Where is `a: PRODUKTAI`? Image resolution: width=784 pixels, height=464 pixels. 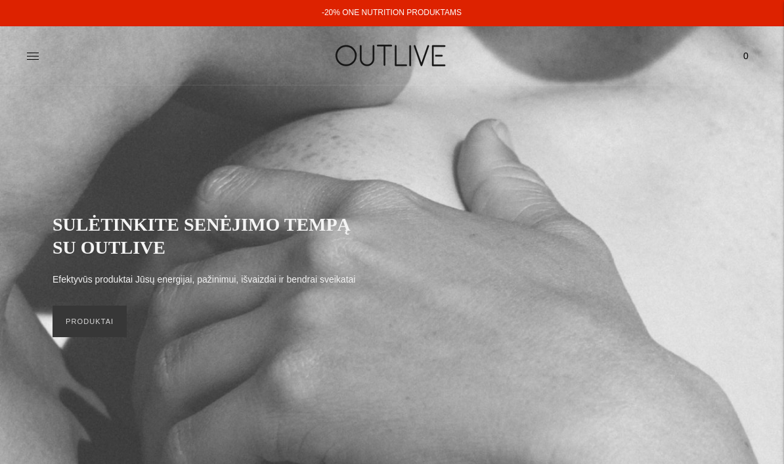 a: PRODUKTAI is located at coordinates (89, 321).